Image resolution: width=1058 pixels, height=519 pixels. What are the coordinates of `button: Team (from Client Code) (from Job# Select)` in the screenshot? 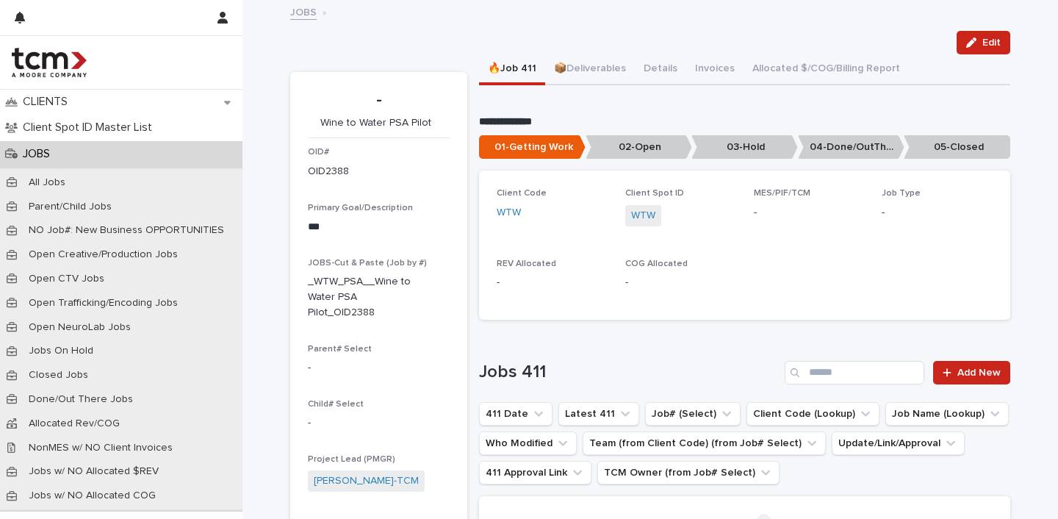 It's located at (704, 443).